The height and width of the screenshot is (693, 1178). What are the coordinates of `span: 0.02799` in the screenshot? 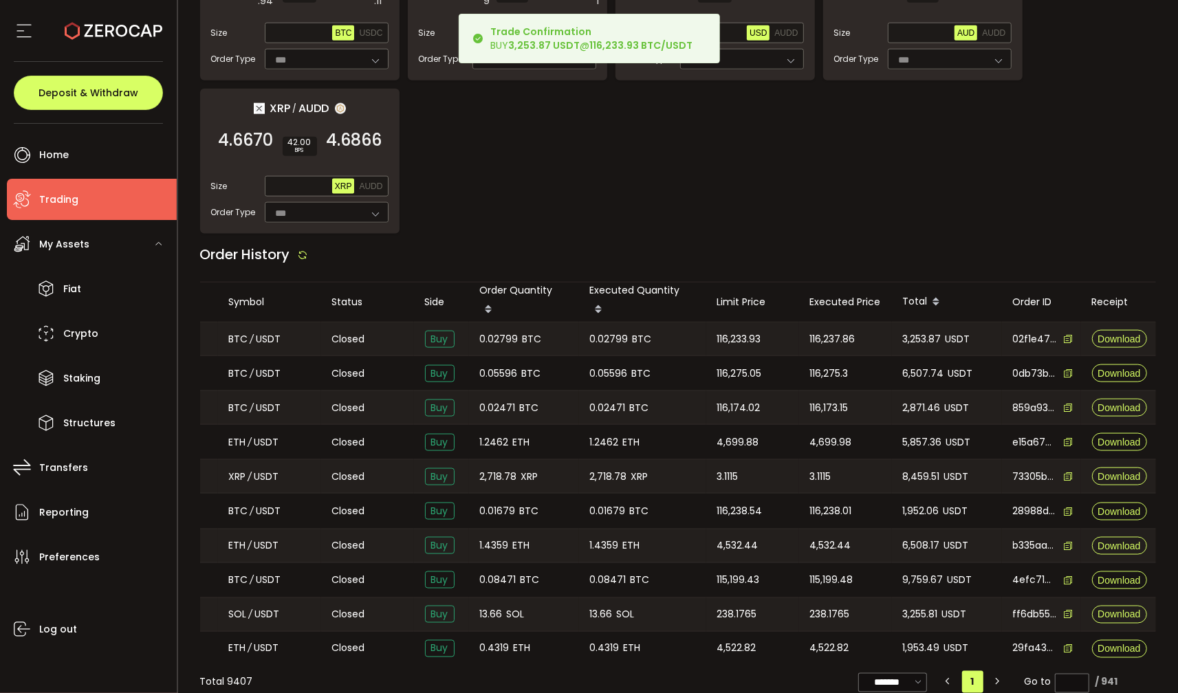 It's located at (499, 339).